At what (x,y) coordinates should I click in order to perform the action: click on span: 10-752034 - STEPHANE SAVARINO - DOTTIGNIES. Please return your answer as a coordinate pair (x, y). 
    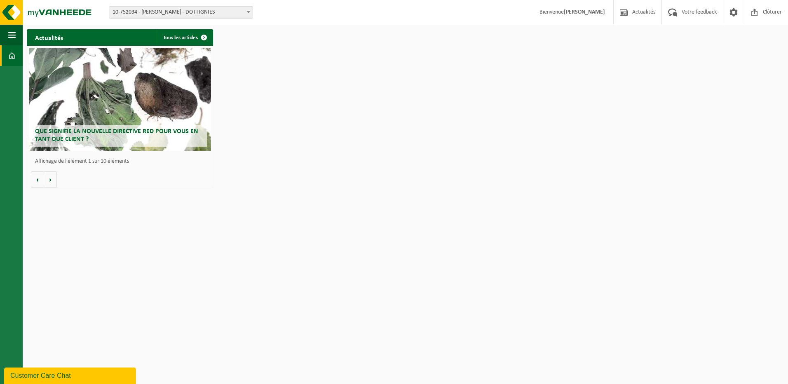
    Looking at the image, I should click on (181, 12).